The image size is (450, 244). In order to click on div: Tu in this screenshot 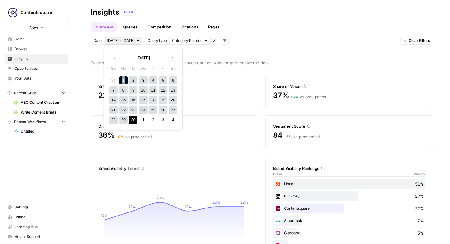, I will do `click(133, 68)`.